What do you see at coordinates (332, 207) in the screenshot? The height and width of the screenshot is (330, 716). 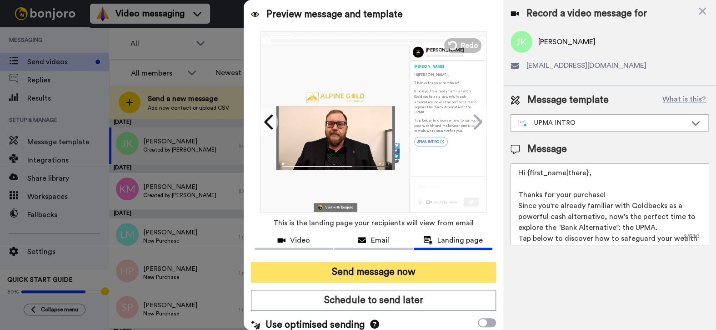 I see `div: Sent with` at bounding box center [332, 207].